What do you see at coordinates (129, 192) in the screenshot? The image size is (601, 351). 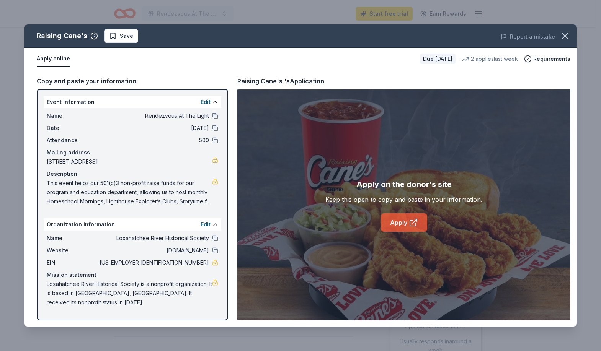 I see `span: This event helps our 501(c)3 non-profit raise funds for our program and education department, all...` at bounding box center [129, 192].